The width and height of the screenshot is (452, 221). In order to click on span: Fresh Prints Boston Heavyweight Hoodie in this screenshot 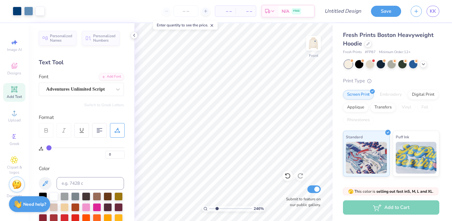, I will do `click(388, 39)`.